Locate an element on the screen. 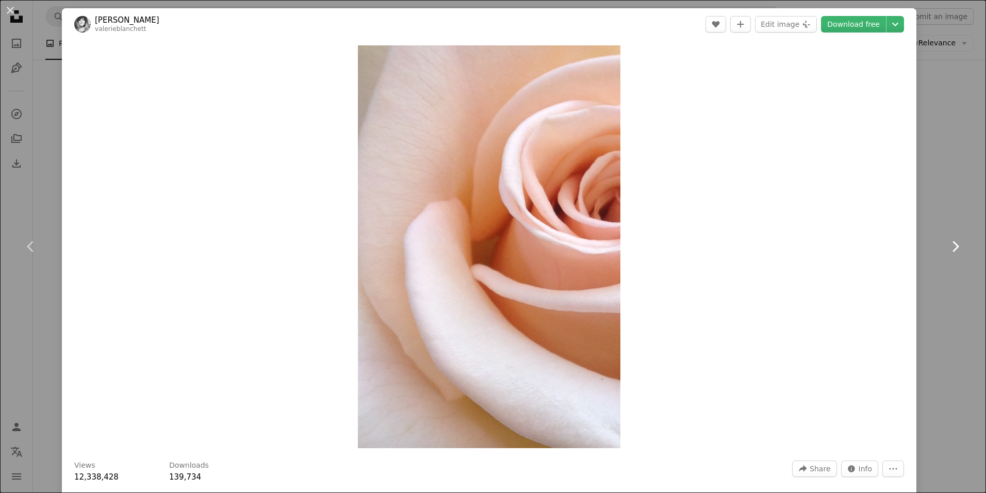 The width and height of the screenshot is (986, 493). a: valerieblanchett is located at coordinates (121, 29).